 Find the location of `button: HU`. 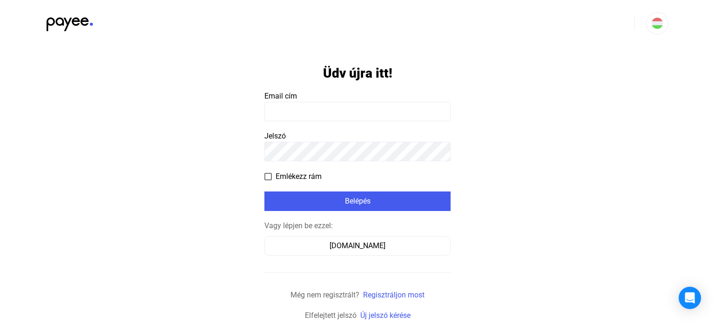

button: HU is located at coordinates (657, 23).